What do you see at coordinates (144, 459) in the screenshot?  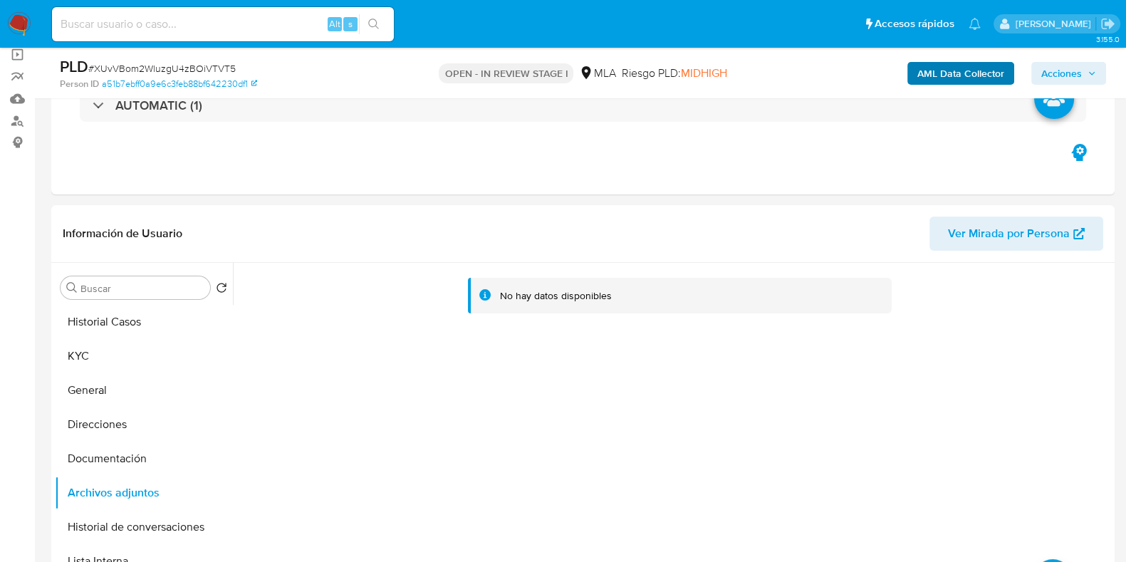 I see `button: Documentación` at bounding box center [144, 459].